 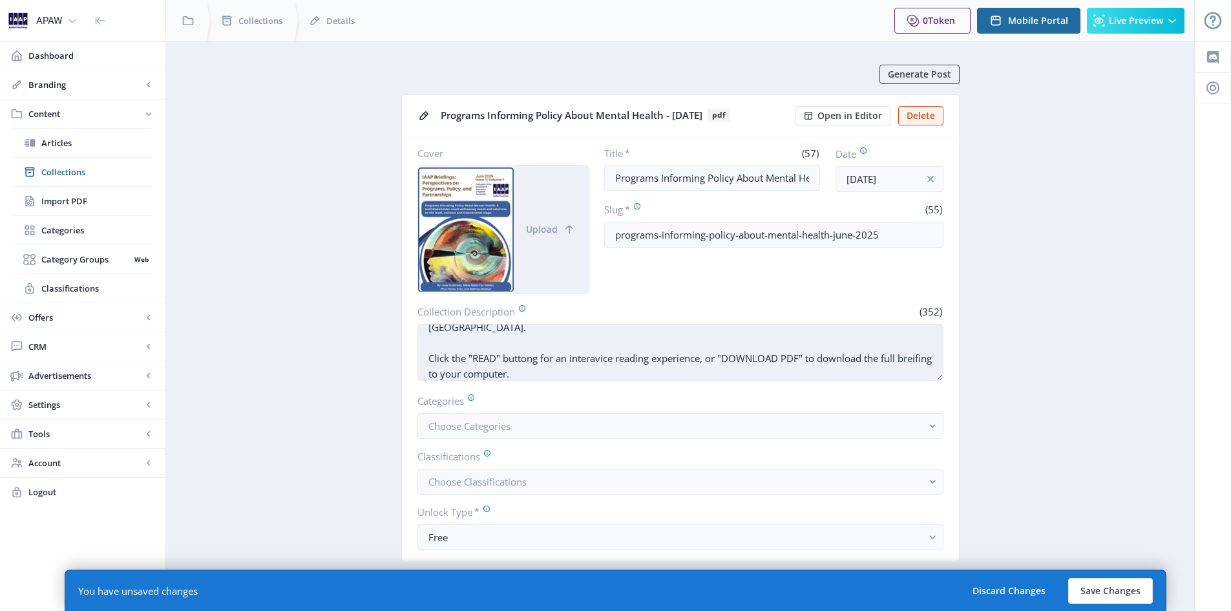 I want to click on span: Advertisements, so click(x=85, y=375).